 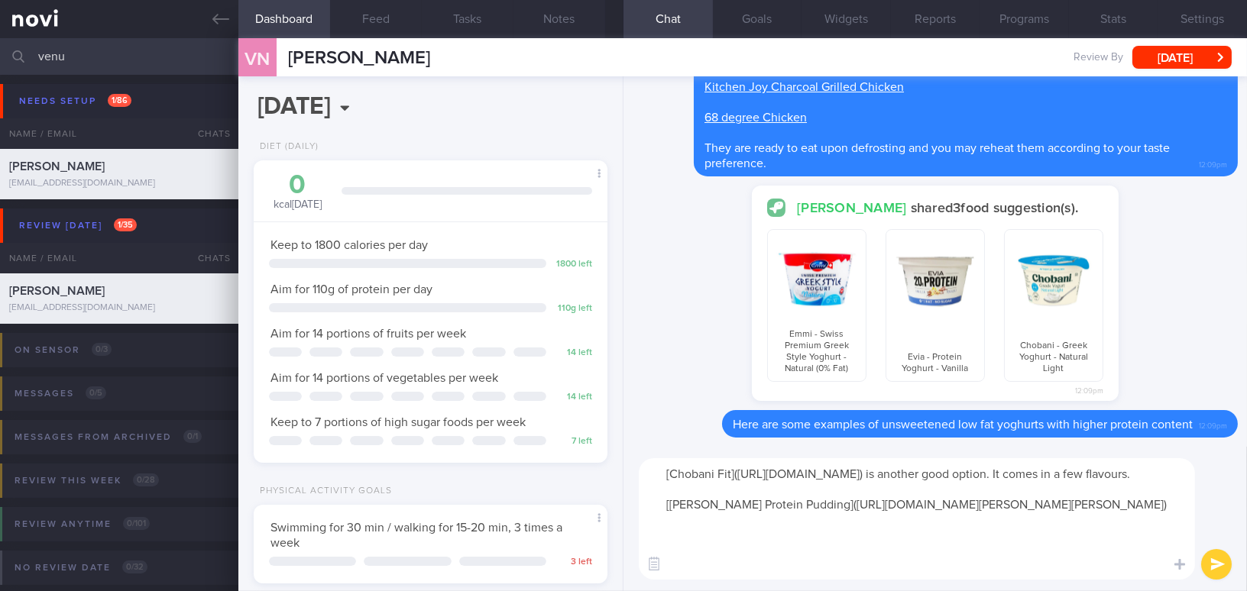 I want to click on span: 0 / 28, so click(x=146, y=480).